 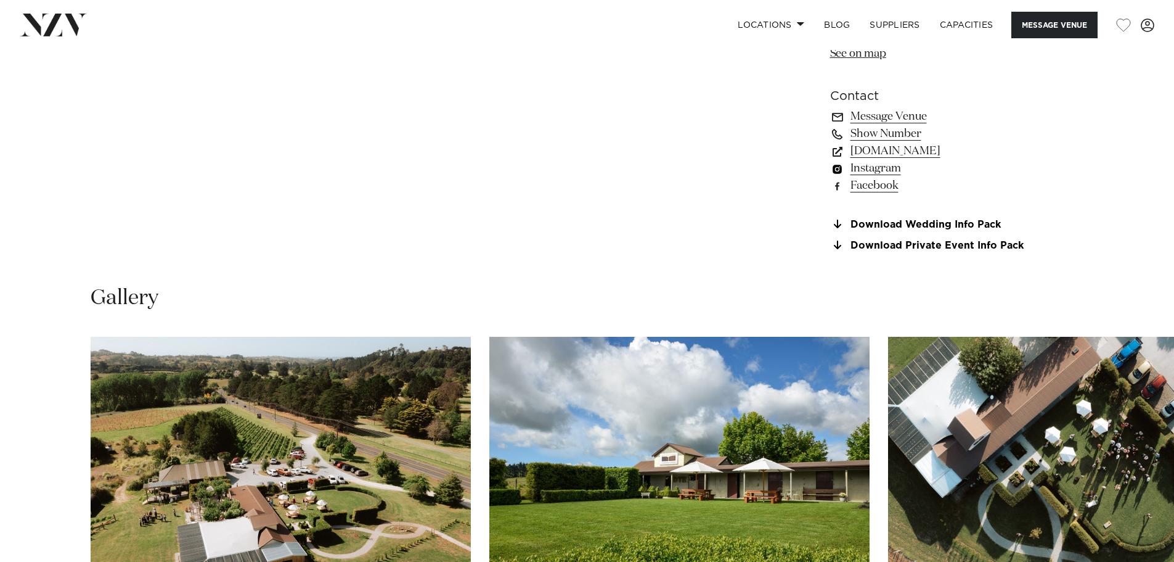 I want to click on a: Locations, so click(x=771, y=25).